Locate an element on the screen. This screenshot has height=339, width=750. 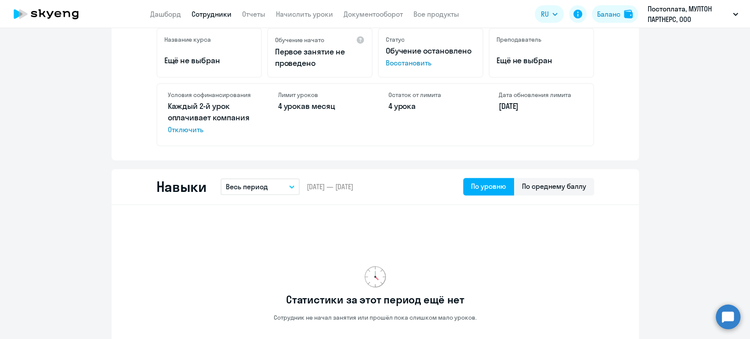
h4: Условия софинансирования is located at coordinates (210, 95).